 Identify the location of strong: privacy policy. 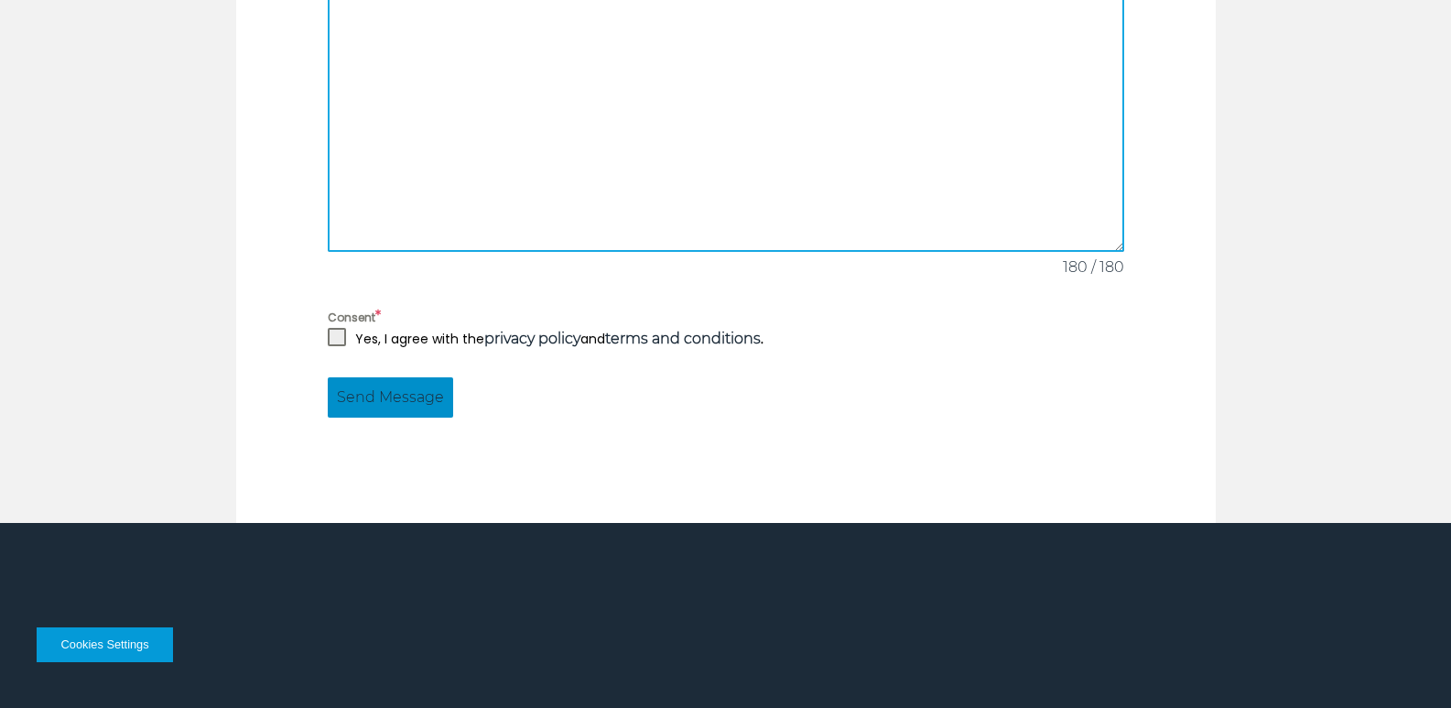
(532, 338).